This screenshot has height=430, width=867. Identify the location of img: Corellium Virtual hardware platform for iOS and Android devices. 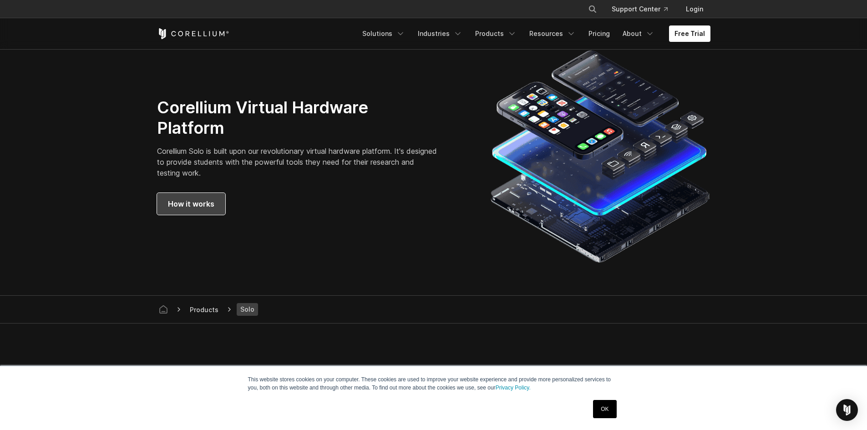
(600, 156).